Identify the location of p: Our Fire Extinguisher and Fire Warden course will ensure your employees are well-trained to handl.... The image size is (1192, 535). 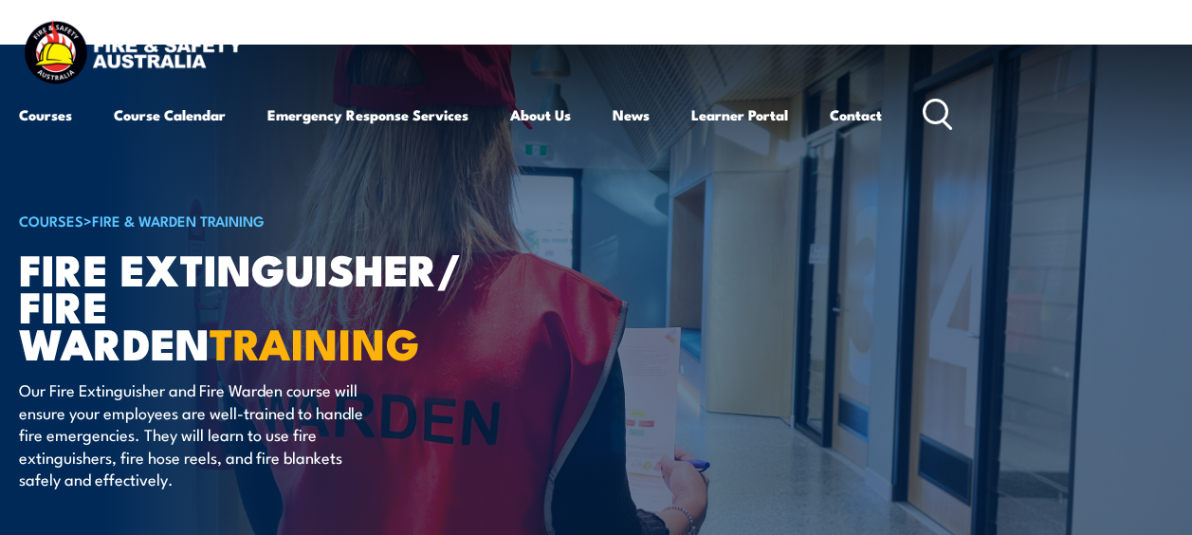
(192, 433).